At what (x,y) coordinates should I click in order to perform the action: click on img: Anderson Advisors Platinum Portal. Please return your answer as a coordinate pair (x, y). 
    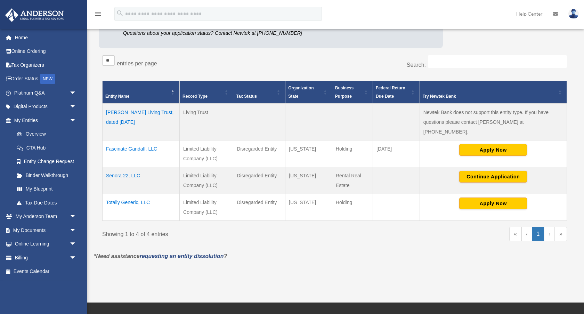
    Looking at the image, I should click on (34, 15).